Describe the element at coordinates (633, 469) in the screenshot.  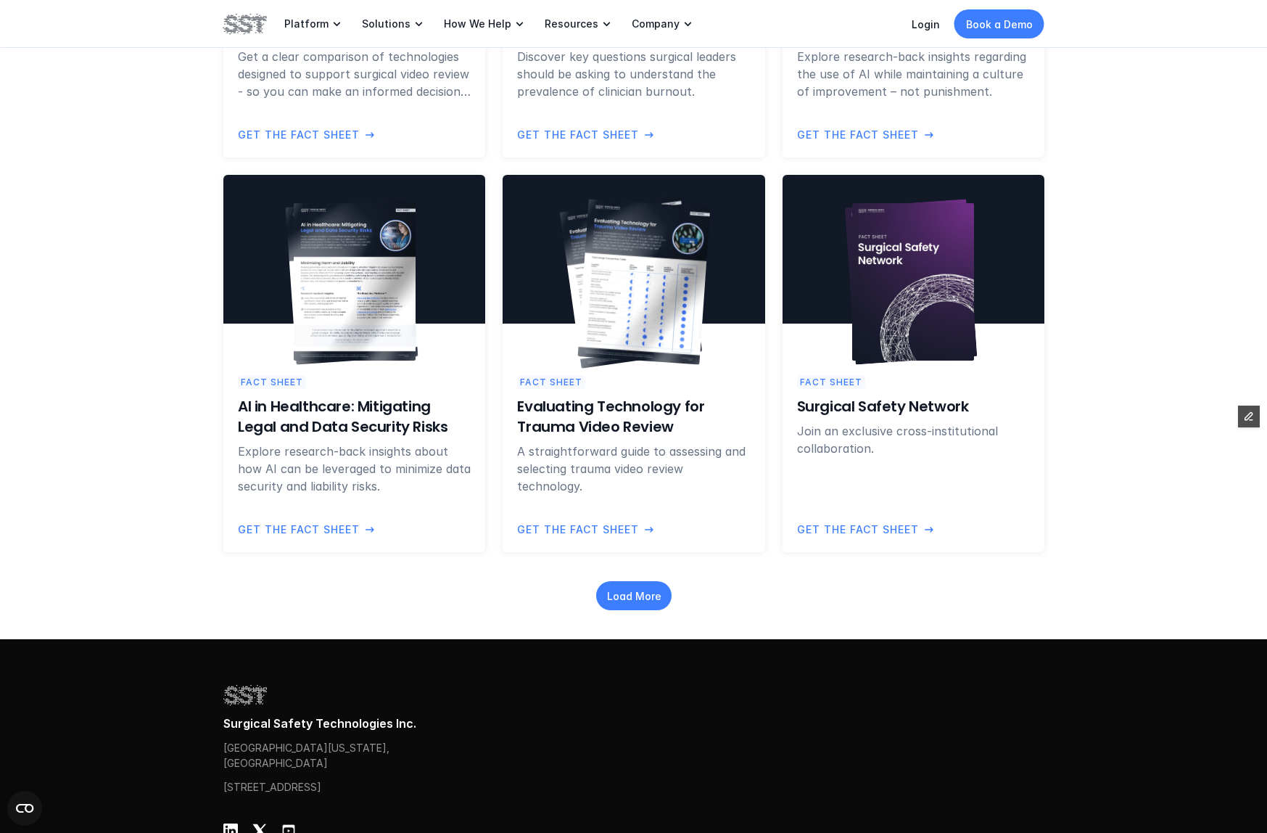
I see `p: A straightforward guide to assessing and selecting trauma video review technology.` at that location.